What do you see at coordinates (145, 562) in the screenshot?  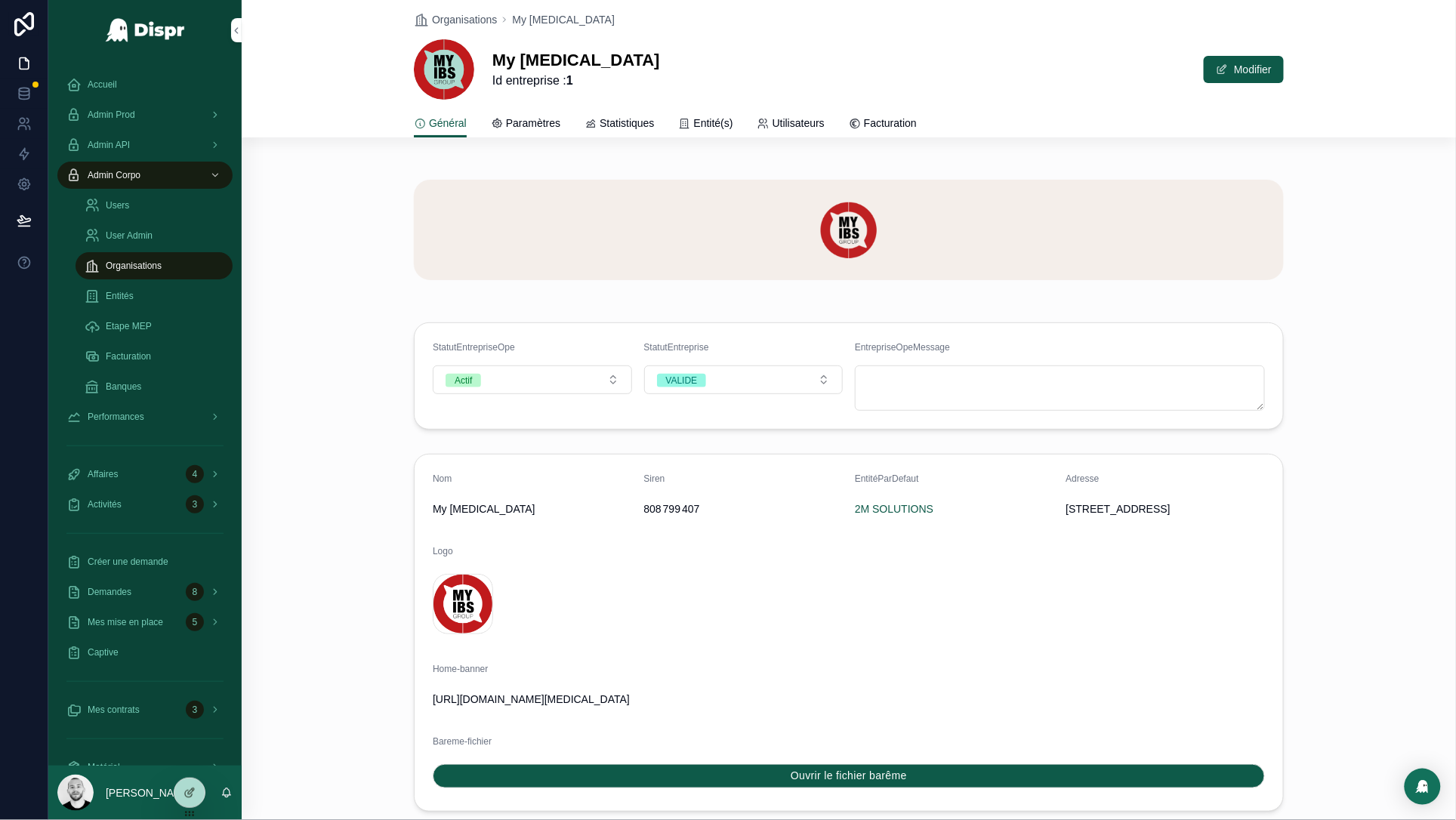 I see `a: Créer une demande` at bounding box center [145, 562].